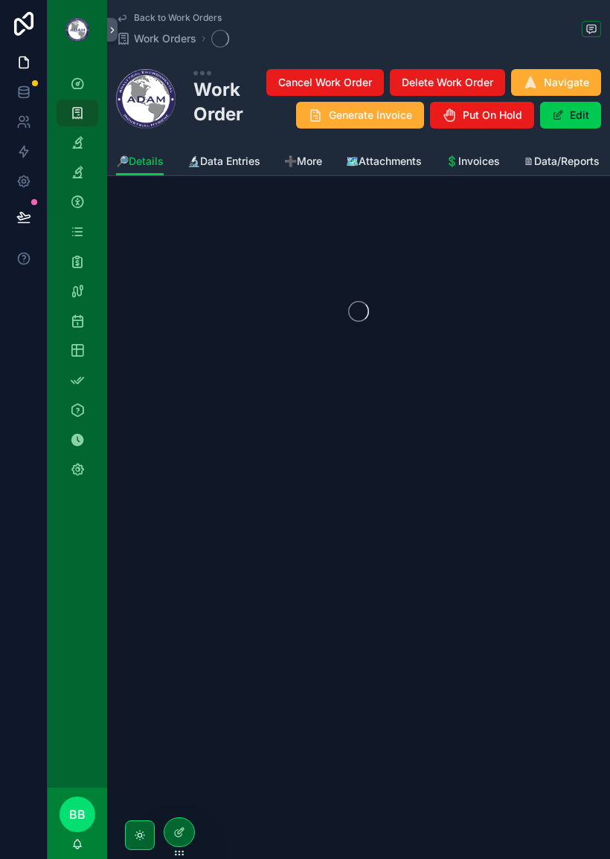  I want to click on span: Cancel Work Order, so click(325, 83).